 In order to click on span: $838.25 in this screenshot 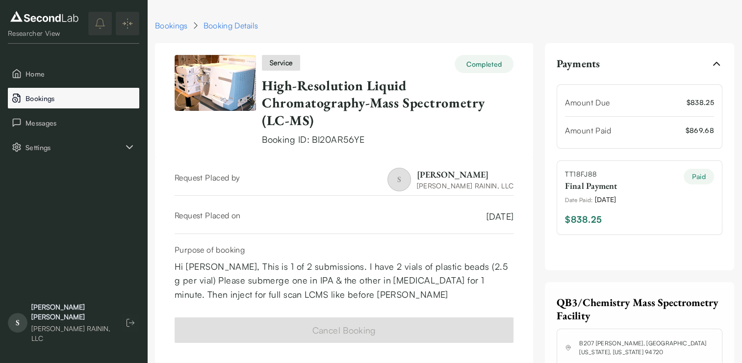, I will do `click(583, 219)`.